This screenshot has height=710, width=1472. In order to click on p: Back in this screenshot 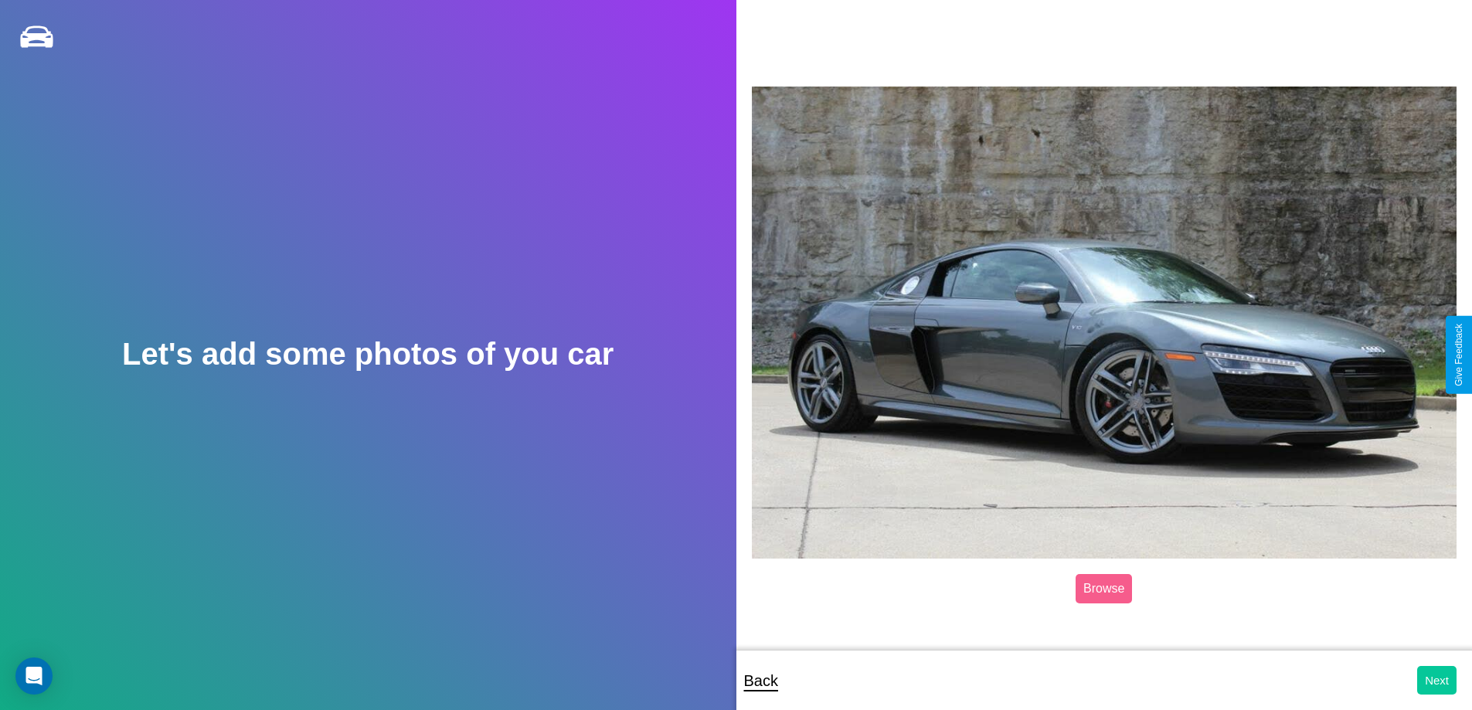, I will do `click(761, 681)`.